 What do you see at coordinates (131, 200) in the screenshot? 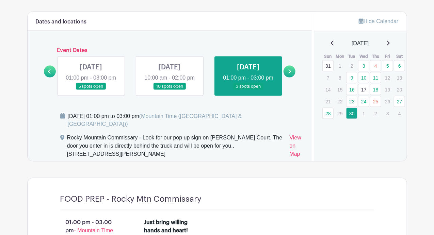
I see `h4: FOOD PREP - Rocky Mtn Commissary` at bounding box center [131, 200].